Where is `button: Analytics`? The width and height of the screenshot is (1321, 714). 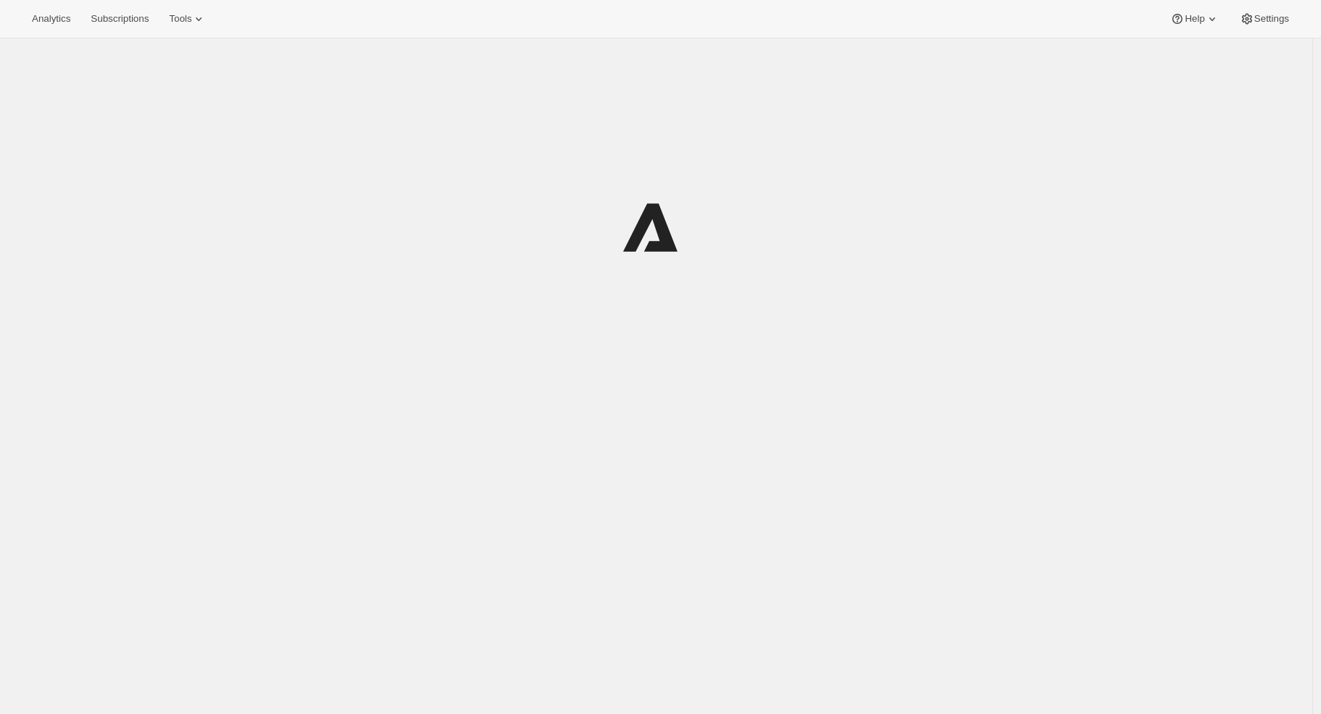
button: Analytics is located at coordinates (51, 19).